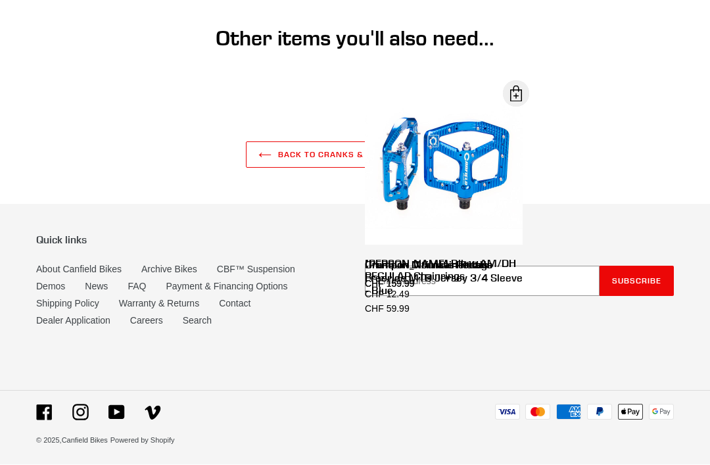 The height and width of the screenshot is (465, 710). Describe the element at coordinates (197, 321) in the screenshot. I see `a: Search` at that location.